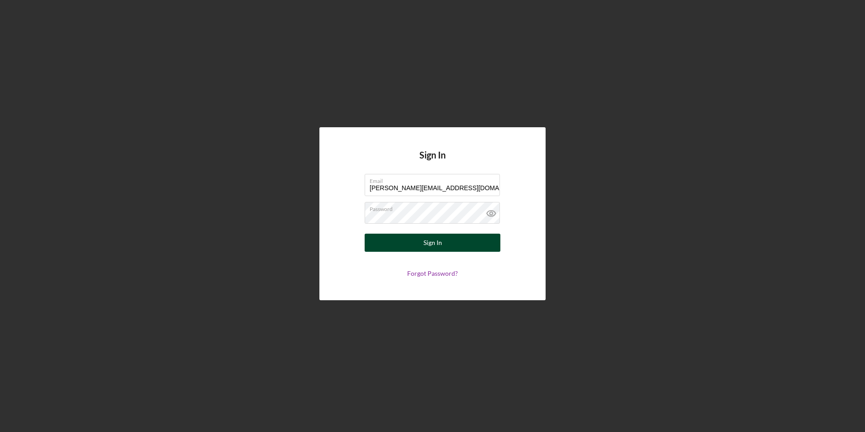 This screenshot has width=865, height=432. Describe the element at coordinates (435, 207) in the screenshot. I see `label: Password` at that location.